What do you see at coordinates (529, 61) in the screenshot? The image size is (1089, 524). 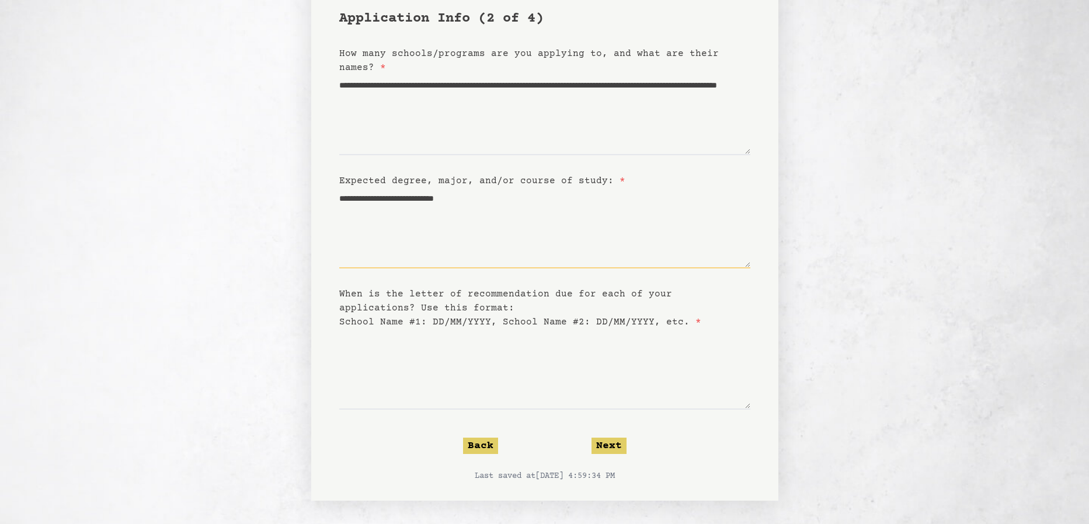 I see `label: How many schools/programs are you applying to, and what are their names?` at bounding box center [529, 61].